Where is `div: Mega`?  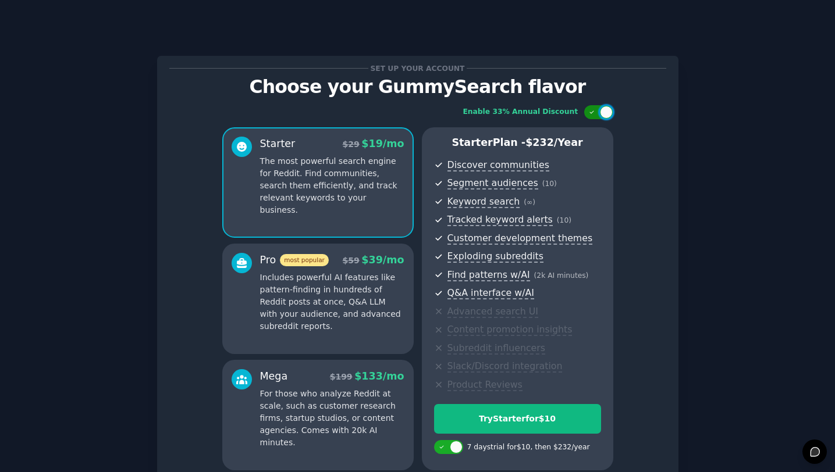
div: Mega is located at coordinates (274, 376).